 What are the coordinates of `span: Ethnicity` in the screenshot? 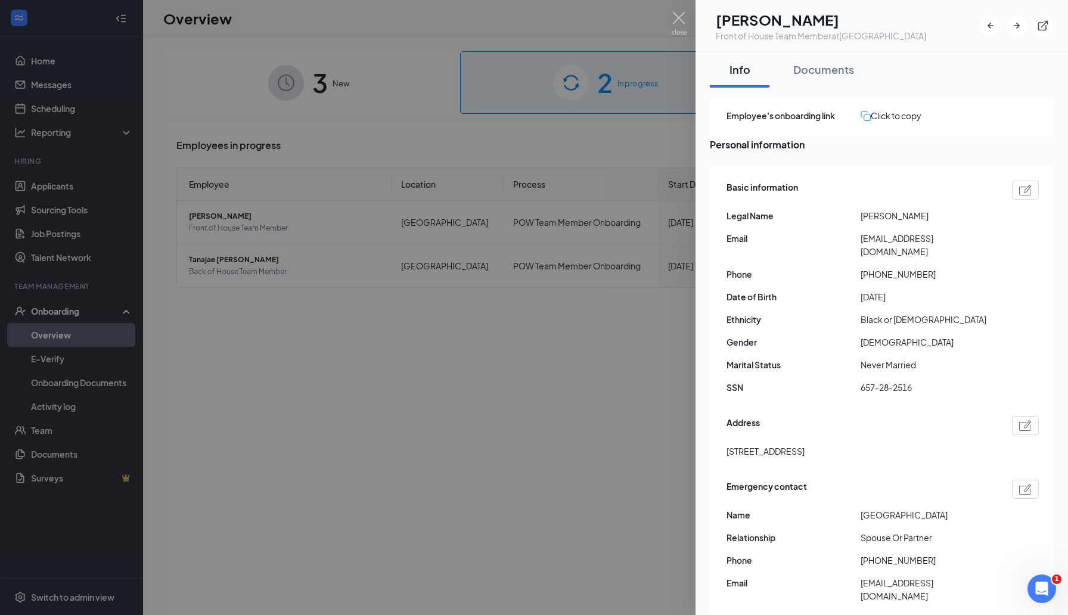 It's located at (793, 319).